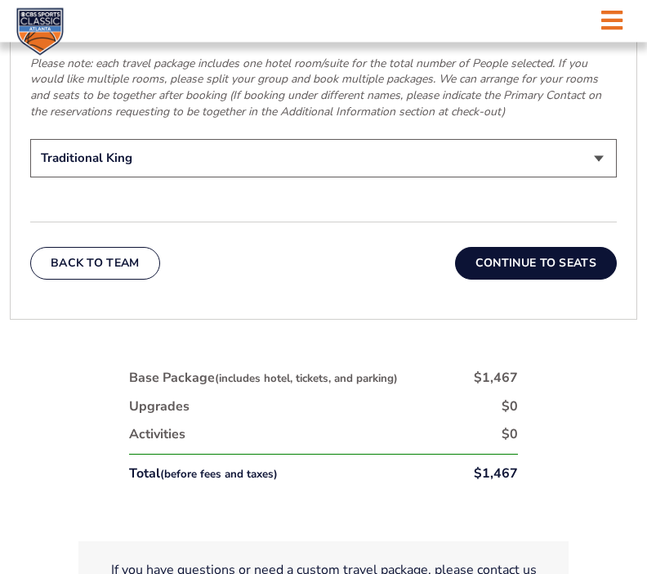  What do you see at coordinates (159, 407) in the screenshot?
I see `div: Upgrades` at bounding box center [159, 407].